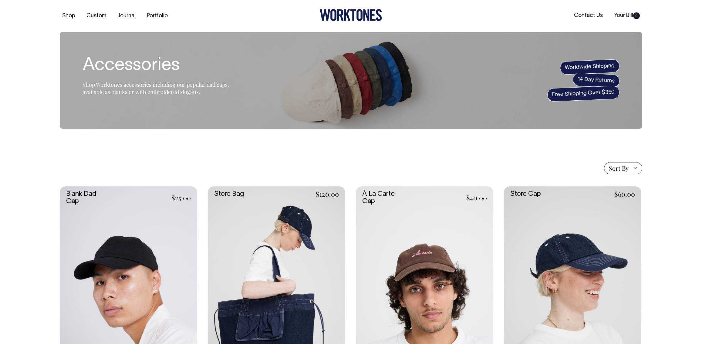 This screenshot has height=344, width=702. Describe the element at coordinates (156, 88) in the screenshot. I see `span: Shop Worktones accessories including our popular dad caps, available as blanks or with embroidere...` at that location.